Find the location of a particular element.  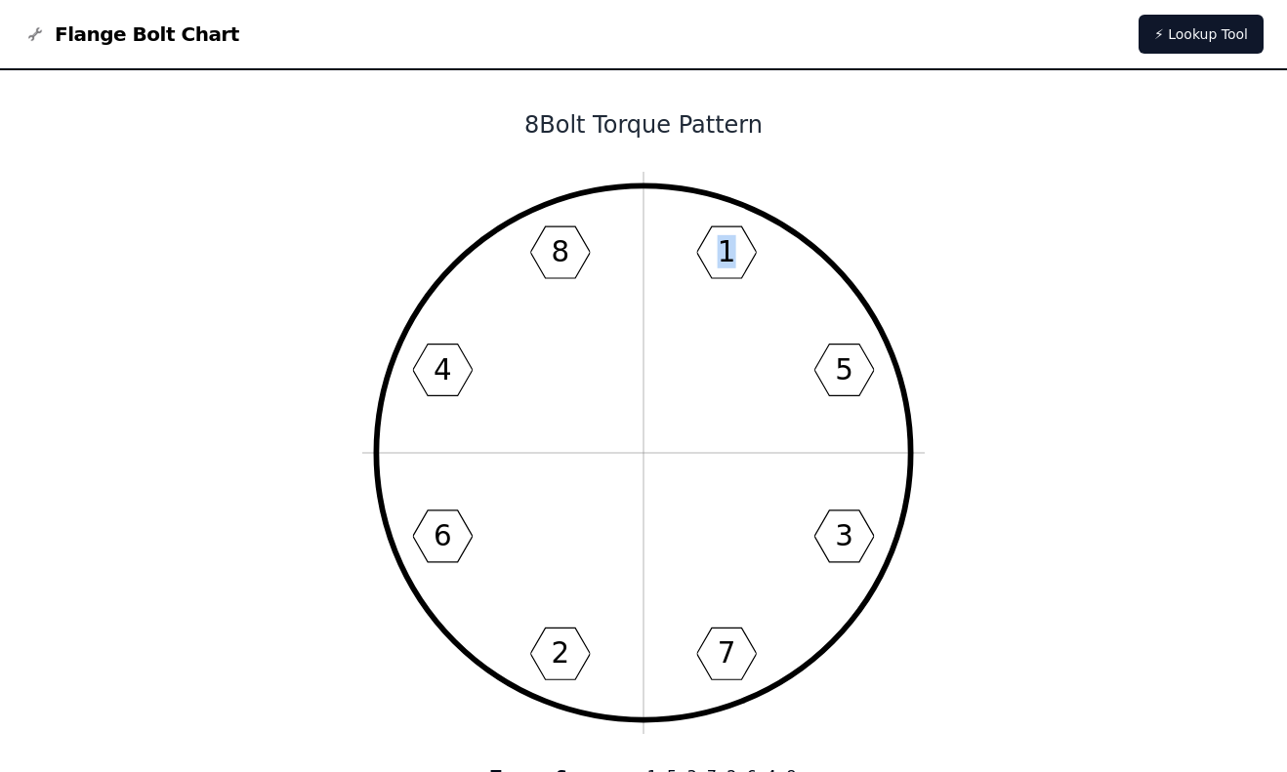

text: 2 is located at coordinates (559, 653).